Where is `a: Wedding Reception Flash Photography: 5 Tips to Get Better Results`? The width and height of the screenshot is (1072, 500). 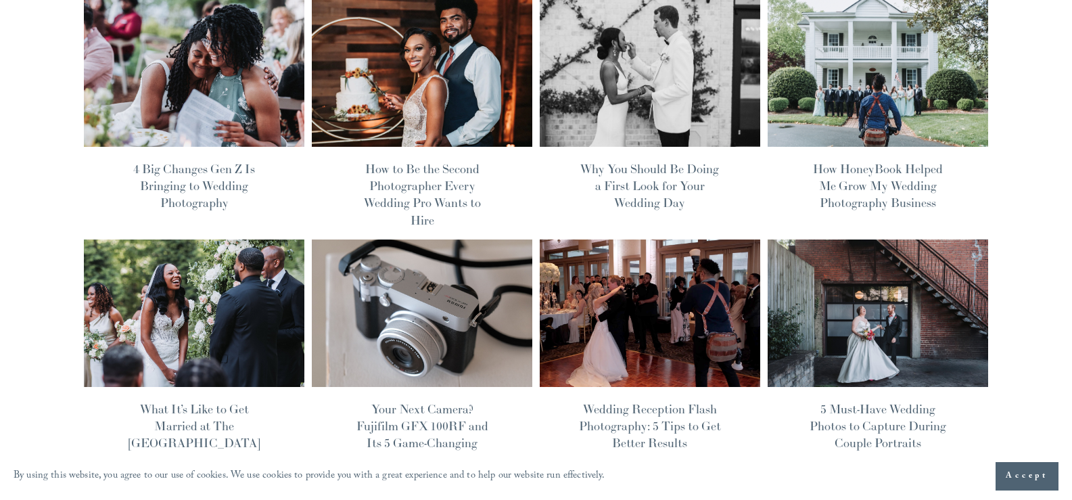 a: Wedding Reception Flash Photography: 5 Tips to Get Better Results is located at coordinates (650, 425).